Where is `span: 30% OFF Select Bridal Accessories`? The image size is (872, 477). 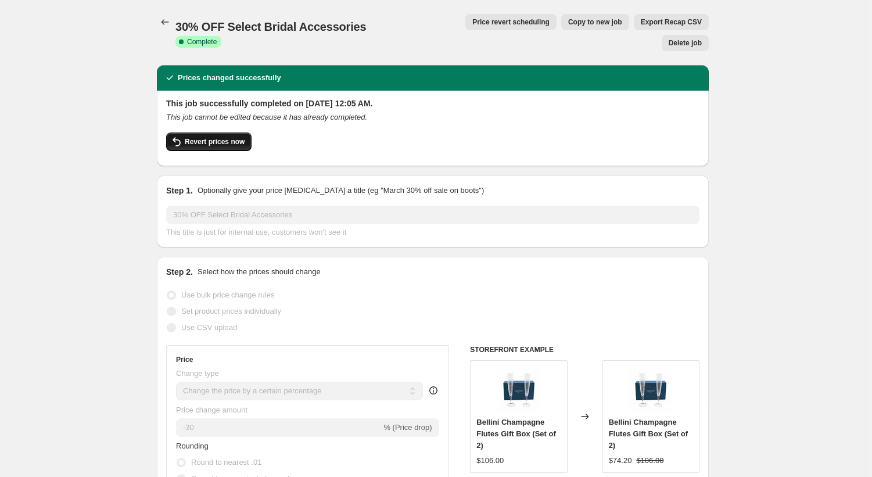
span: 30% OFF Select Bridal Accessories is located at coordinates (271, 27).